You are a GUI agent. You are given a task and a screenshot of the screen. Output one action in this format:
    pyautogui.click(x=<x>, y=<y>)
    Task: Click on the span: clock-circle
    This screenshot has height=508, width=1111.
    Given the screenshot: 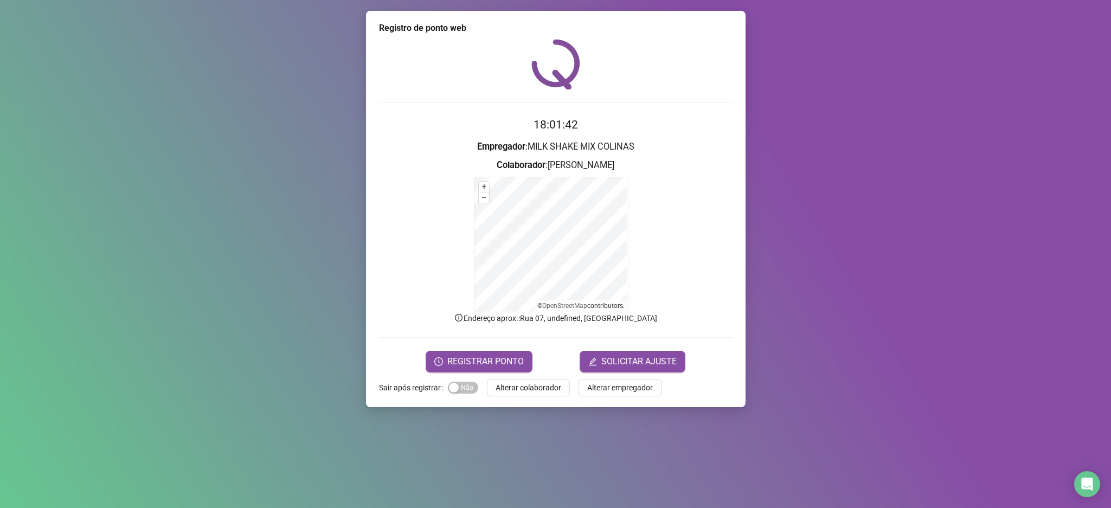 What is the action you would take?
    pyautogui.click(x=439, y=362)
    